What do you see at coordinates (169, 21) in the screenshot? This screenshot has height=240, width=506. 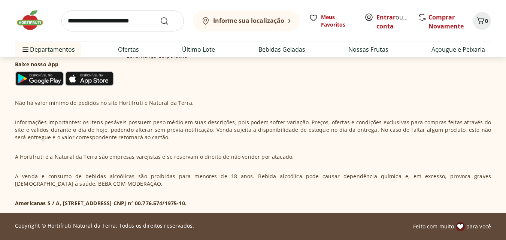 I see `button: Submit Search` at bounding box center [169, 21].